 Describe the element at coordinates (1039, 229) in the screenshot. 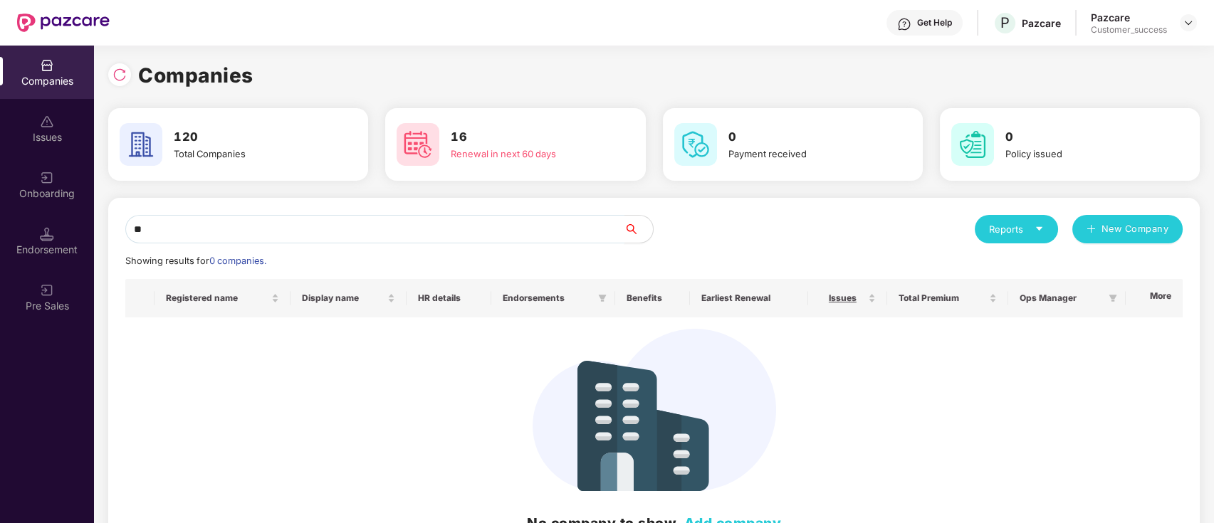

I see `span: caret-down` at that location.